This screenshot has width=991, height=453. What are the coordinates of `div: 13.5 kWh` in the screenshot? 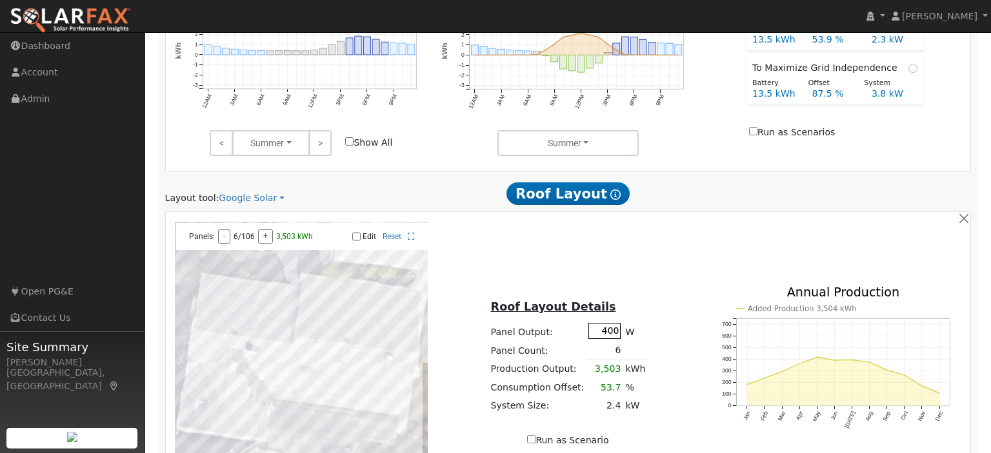 It's located at (775, 39).